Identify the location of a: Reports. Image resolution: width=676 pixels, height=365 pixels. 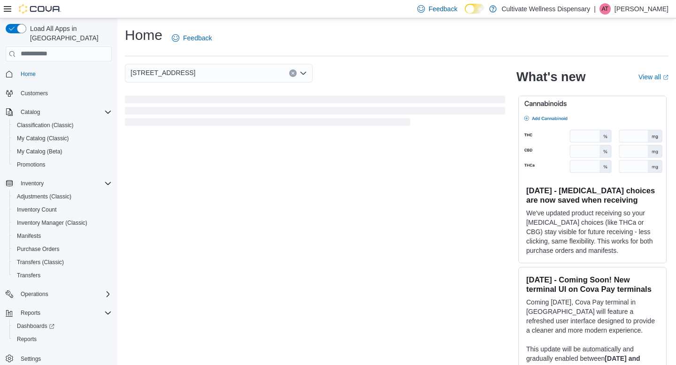
(27, 339).